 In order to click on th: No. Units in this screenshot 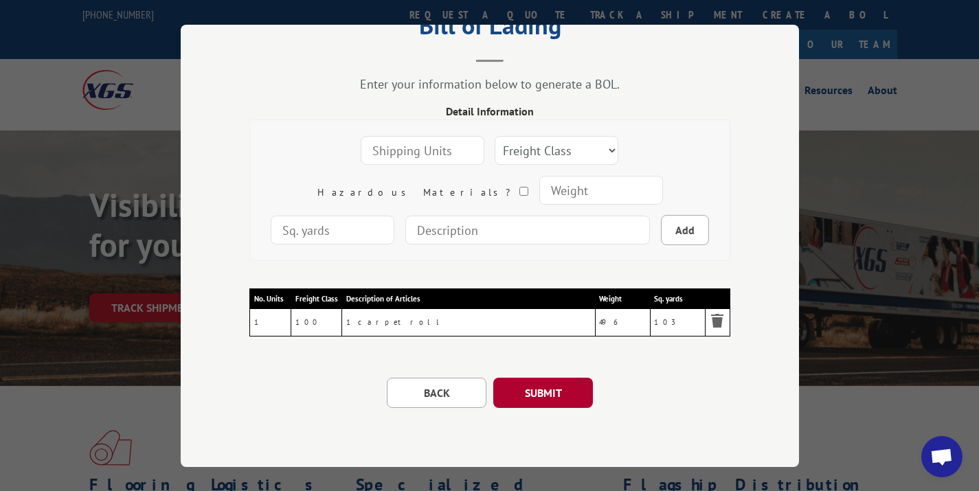, I will do `click(270, 298)`.